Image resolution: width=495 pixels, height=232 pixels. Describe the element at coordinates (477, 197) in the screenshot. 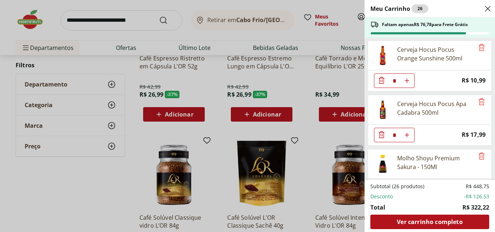

I see `span: -R$ 126,53` at that location.